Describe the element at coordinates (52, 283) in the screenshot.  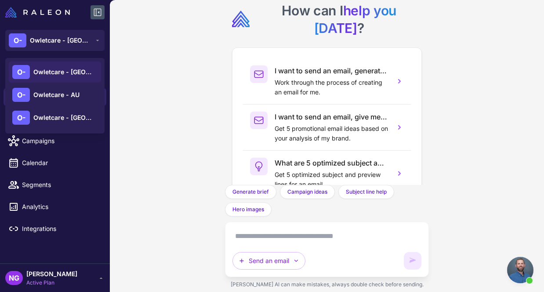
I see `span: Active Plan` at that location.